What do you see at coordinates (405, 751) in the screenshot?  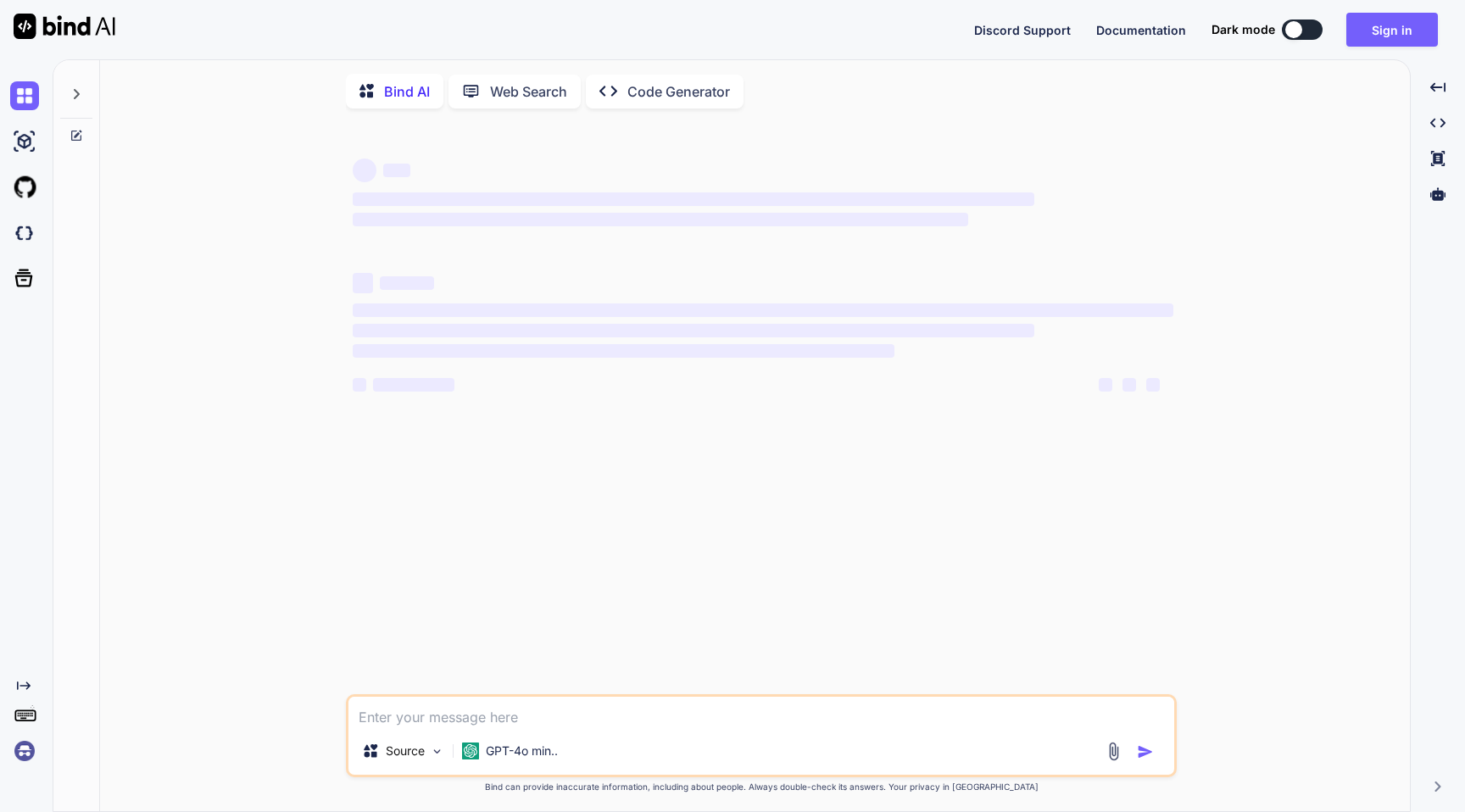 I see `p: Source` at bounding box center [405, 751].